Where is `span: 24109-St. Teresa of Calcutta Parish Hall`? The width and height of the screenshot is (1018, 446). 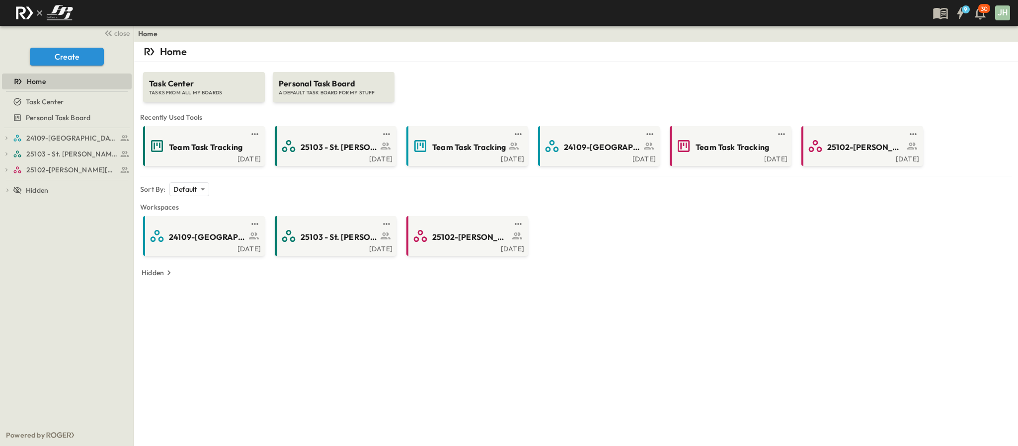
span: 24109-St. Teresa of Calcutta Parish Hall is located at coordinates (72, 138).